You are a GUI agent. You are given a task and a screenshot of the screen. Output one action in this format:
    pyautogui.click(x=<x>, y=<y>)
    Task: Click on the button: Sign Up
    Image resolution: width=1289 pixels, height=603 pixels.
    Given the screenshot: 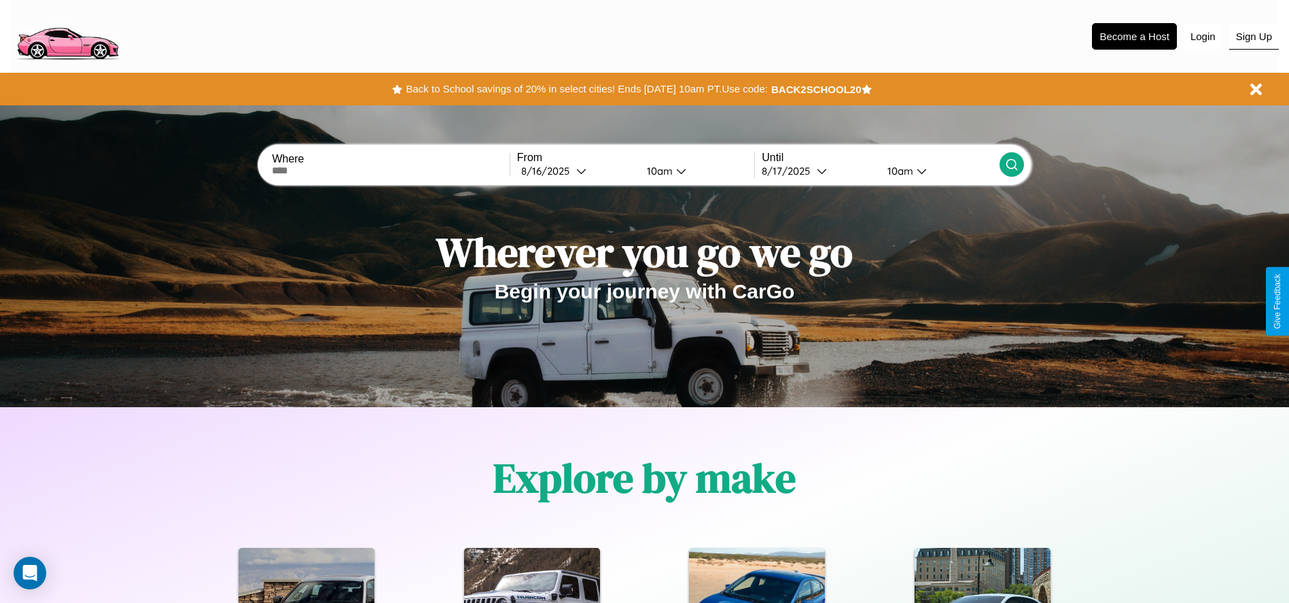 What is the action you would take?
    pyautogui.click(x=1254, y=37)
    